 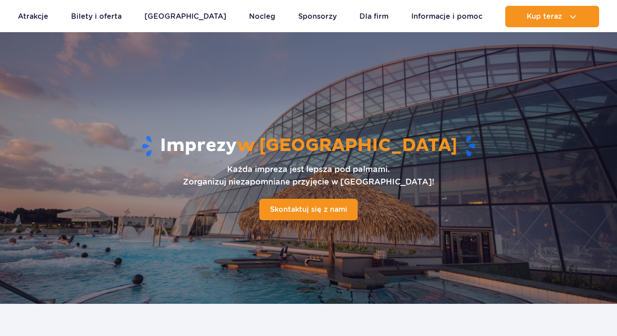 What do you see at coordinates (447, 17) in the screenshot?
I see `a: Informacje i pomoc` at bounding box center [447, 17].